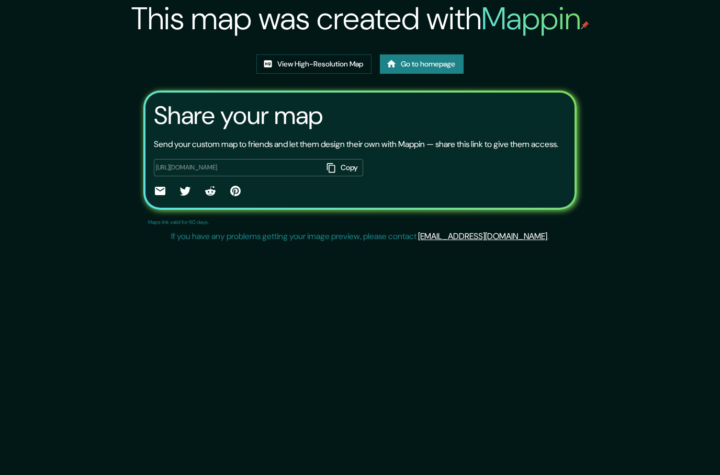 This screenshot has width=720, height=475. What do you see at coordinates (356, 145) in the screenshot?
I see `p: Send your custom map to friends and let them design their own with Mappin — share this link to gi...` at bounding box center [356, 145].